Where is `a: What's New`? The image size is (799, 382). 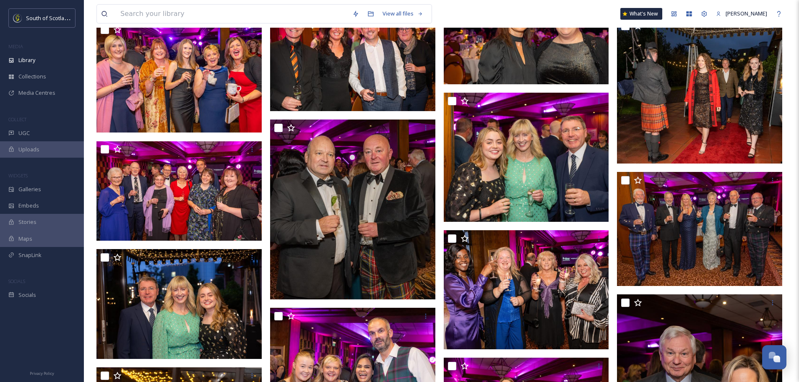 a: What's New is located at coordinates (642, 14).